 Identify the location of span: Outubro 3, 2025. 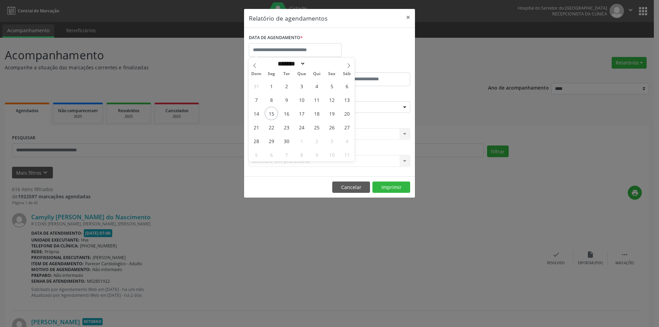
(331, 141).